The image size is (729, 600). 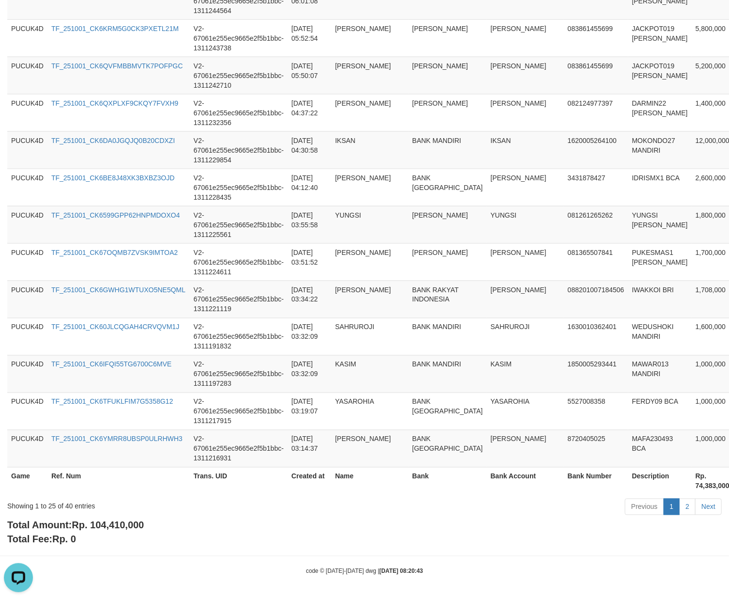 I want to click on th: Bank Account, so click(x=525, y=480).